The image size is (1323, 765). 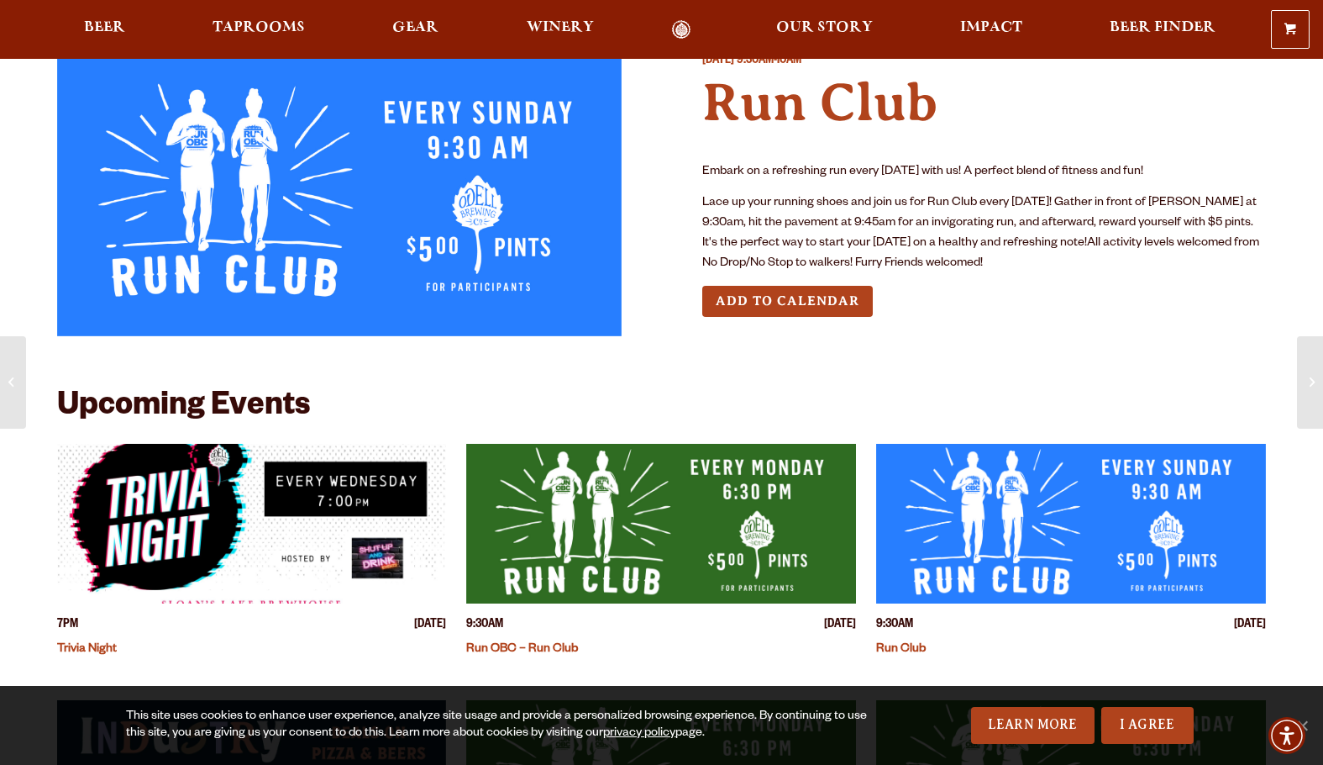 I want to click on span: Winery, so click(x=560, y=28).